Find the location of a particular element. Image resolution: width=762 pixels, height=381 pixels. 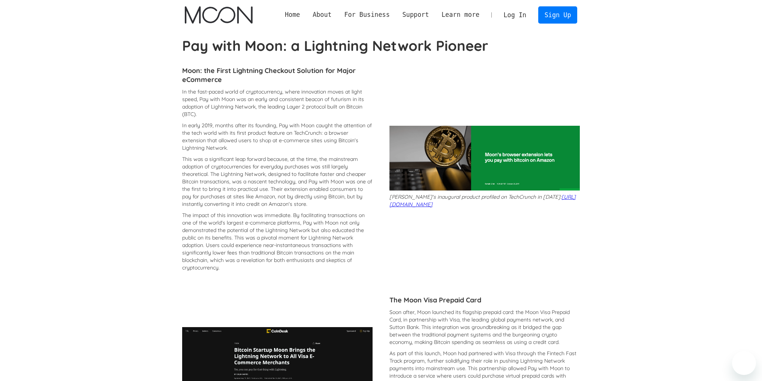

p: This was a significant leap forward because, at the time, the mainstream adoption of cryptocurren... is located at coordinates (277, 182).